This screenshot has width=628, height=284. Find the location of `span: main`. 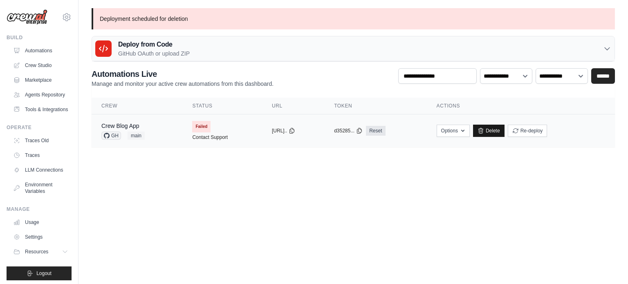

span: main is located at coordinates (136, 136).